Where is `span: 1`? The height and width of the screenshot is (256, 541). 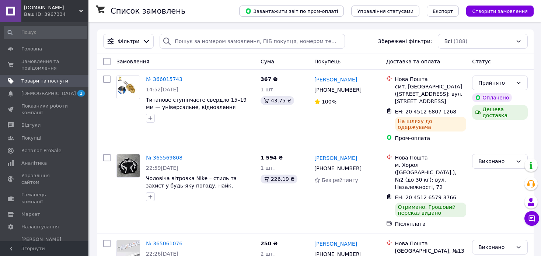
span: 1 is located at coordinates (81, 93).